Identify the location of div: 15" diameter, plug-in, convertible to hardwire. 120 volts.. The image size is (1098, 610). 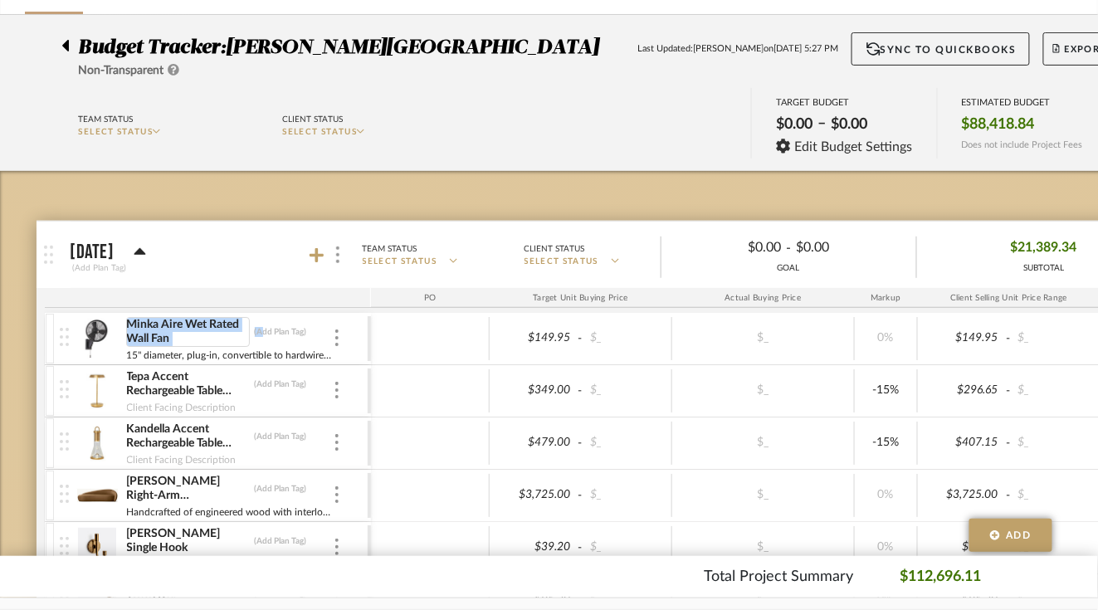
(229, 355).